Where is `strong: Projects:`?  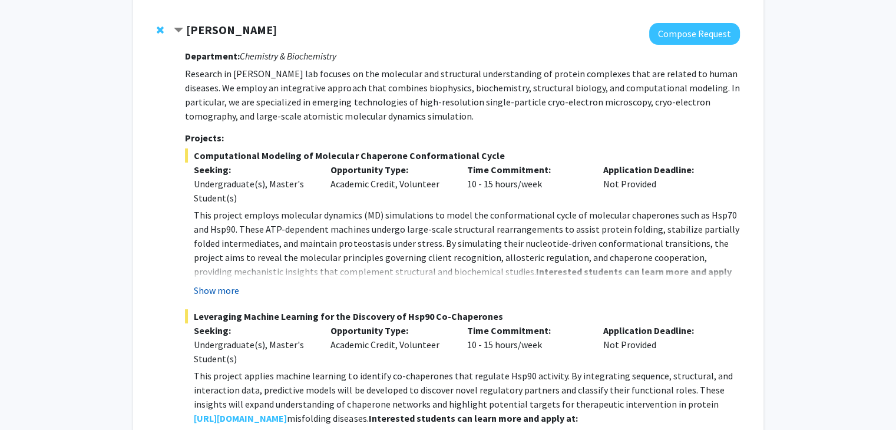 strong: Projects: is located at coordinates (205, 138).